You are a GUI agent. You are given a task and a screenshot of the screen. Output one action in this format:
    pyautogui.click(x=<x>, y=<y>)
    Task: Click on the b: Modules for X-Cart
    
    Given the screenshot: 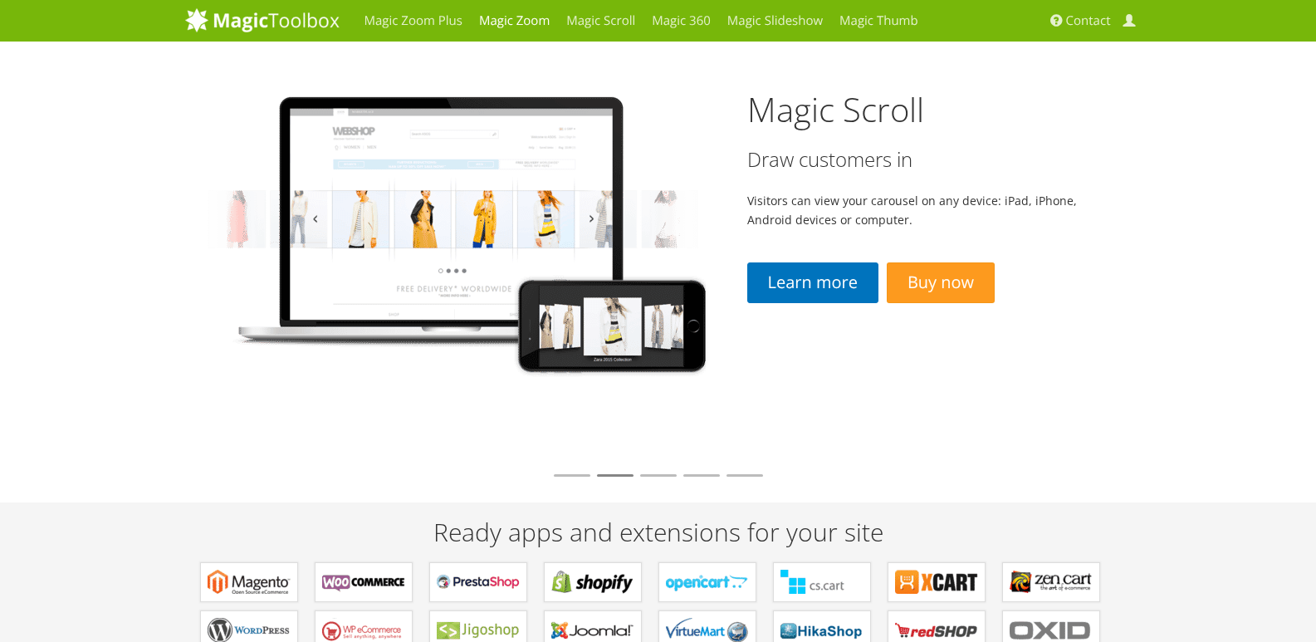 What is the action you would take?
    pyautogui.click(x=936, y=582)
    